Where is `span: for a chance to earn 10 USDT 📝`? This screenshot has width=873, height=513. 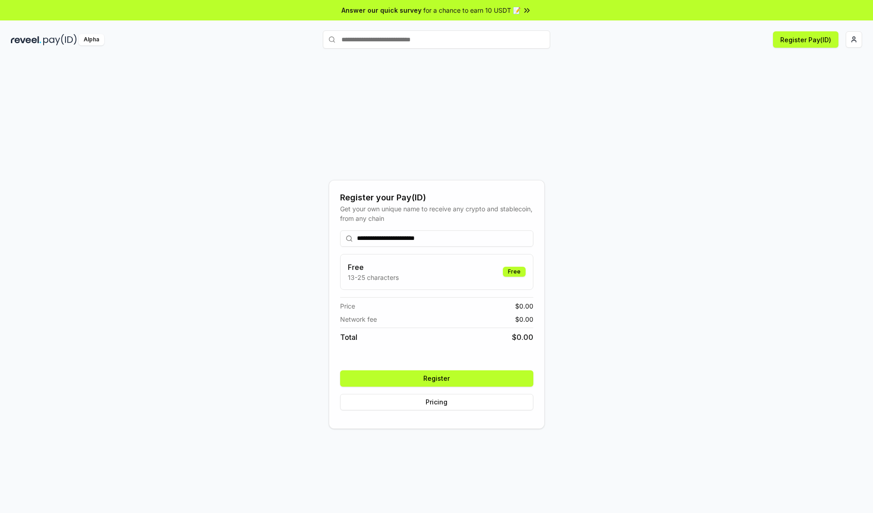 span: for a chance to earn 10 USDT 📝 is located at coordinates (472, 10).